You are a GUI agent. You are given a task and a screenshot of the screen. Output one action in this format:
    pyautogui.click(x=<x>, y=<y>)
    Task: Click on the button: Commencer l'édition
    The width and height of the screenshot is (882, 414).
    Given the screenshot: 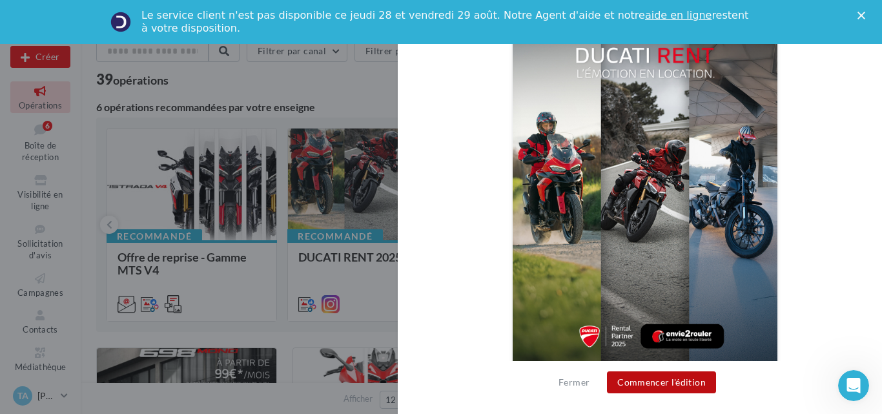 What is the action you would take?
    pyautogui.click(x=661, y=382)
    